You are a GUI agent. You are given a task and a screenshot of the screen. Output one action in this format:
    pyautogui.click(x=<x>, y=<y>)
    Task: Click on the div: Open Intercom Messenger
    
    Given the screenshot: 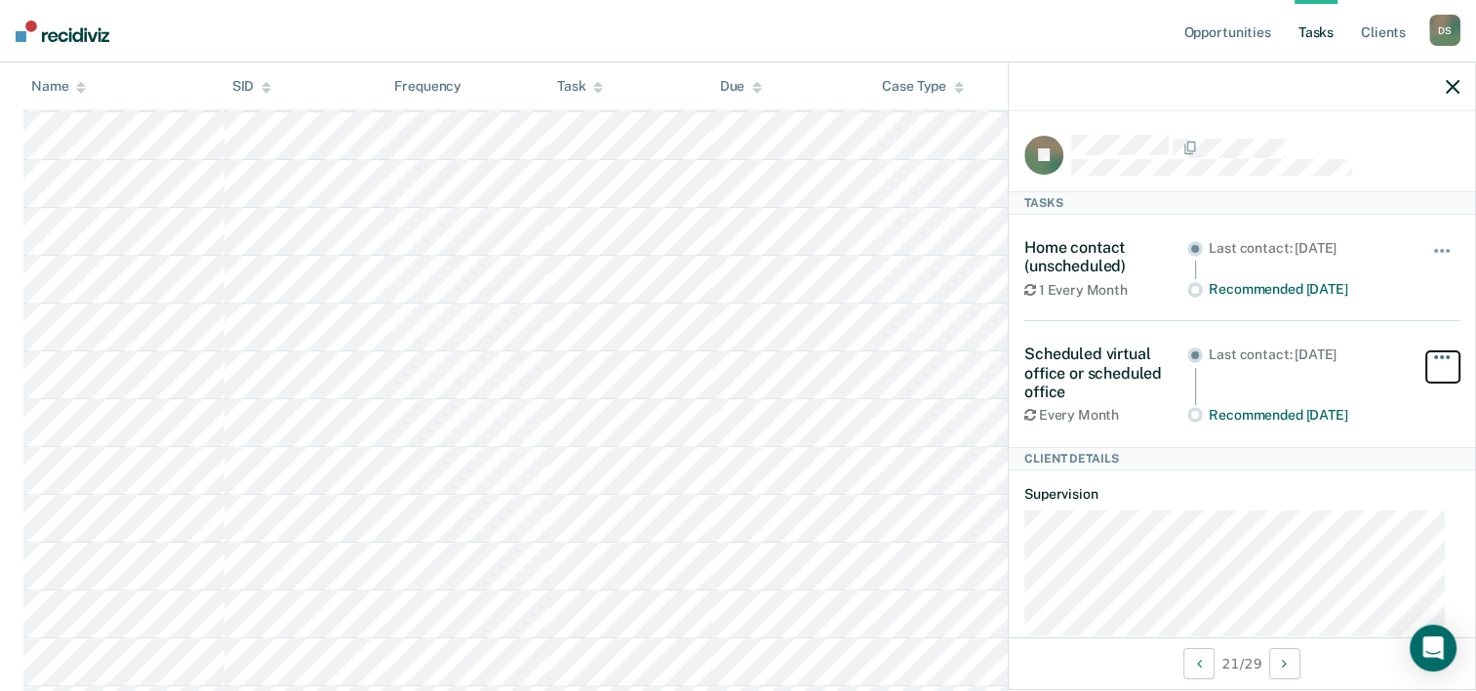 What is the action you would take?
    pyautogui.click(x=1433, y=648)
    